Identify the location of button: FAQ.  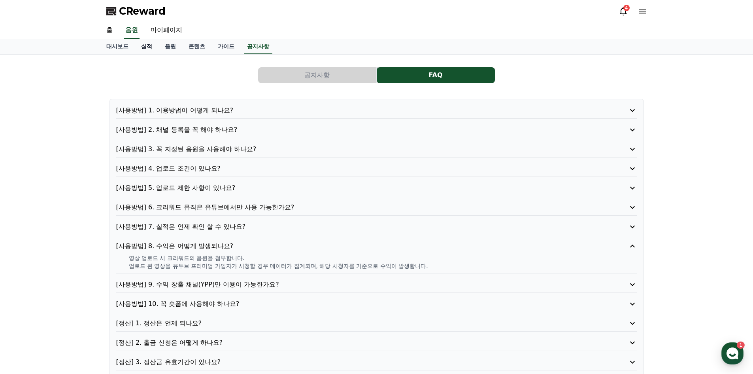
(436, 75).